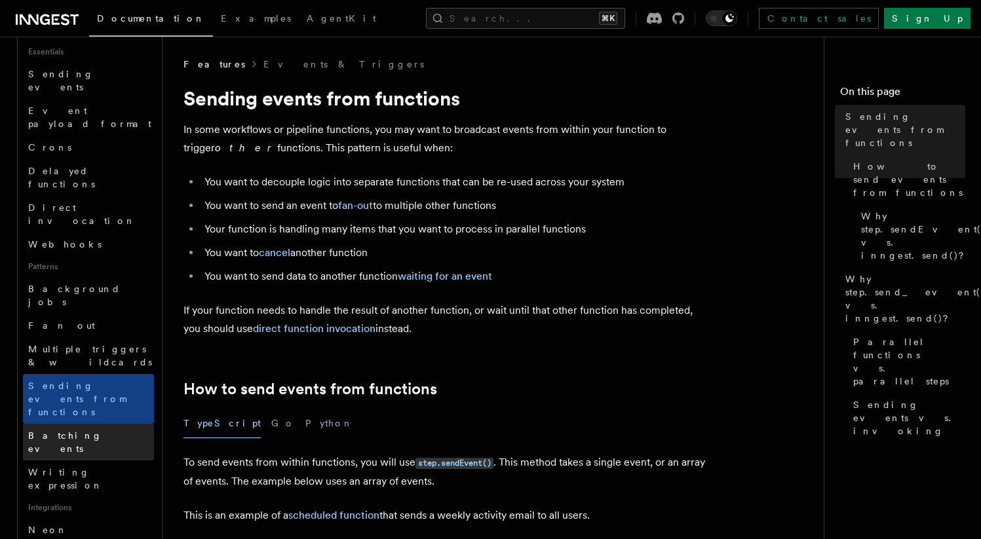 The width and height of the screenshot is (981, 539). Describe the element at coordinates (902, 299) in the screenshot. I see `a: Why step.send_event() vs. inngest.send()?` at that location.